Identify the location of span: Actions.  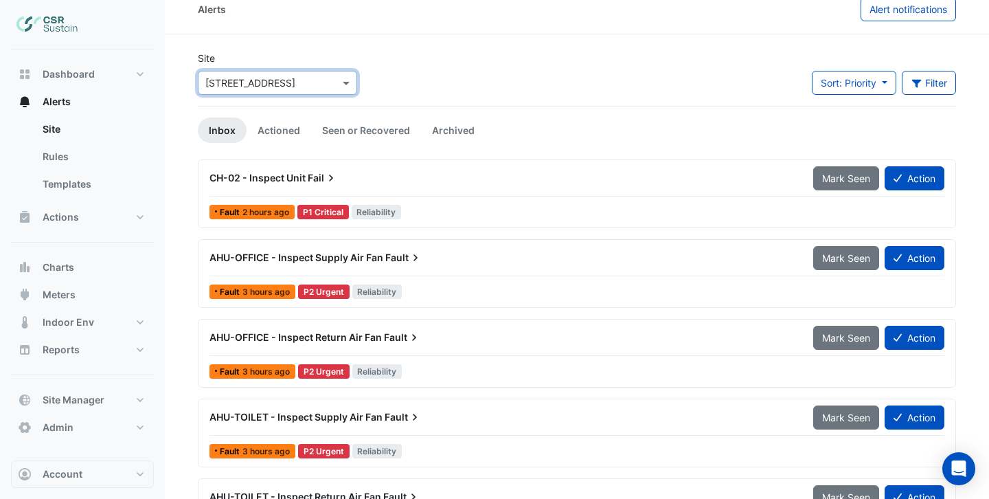
(60, 217).